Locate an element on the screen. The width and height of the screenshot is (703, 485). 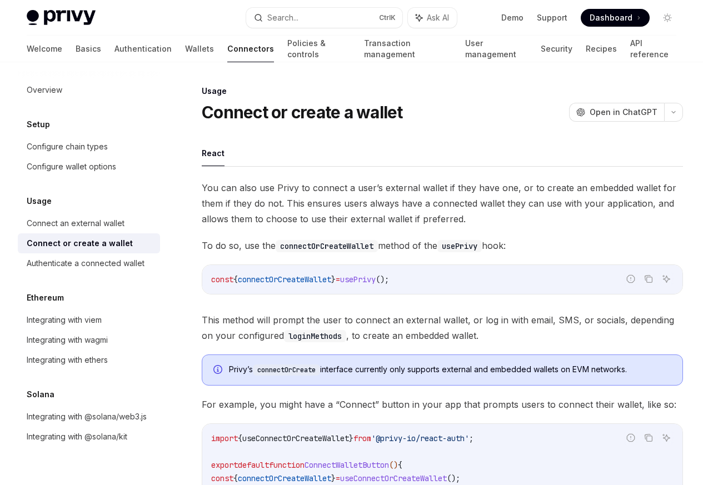
a: Integrating with @solana/kit is located at coordinates (89, 437).